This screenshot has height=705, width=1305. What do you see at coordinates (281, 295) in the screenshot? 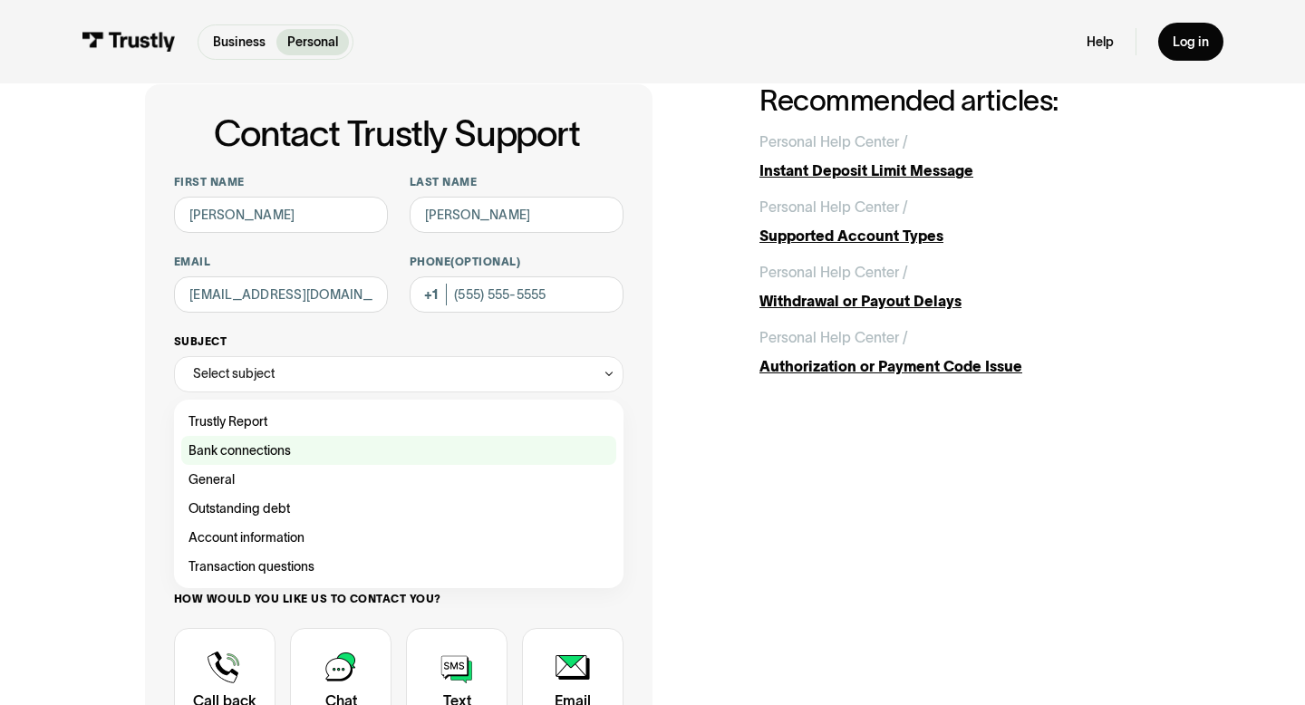
I see `input: alex@mail.com` at bounding box center [281, 295].